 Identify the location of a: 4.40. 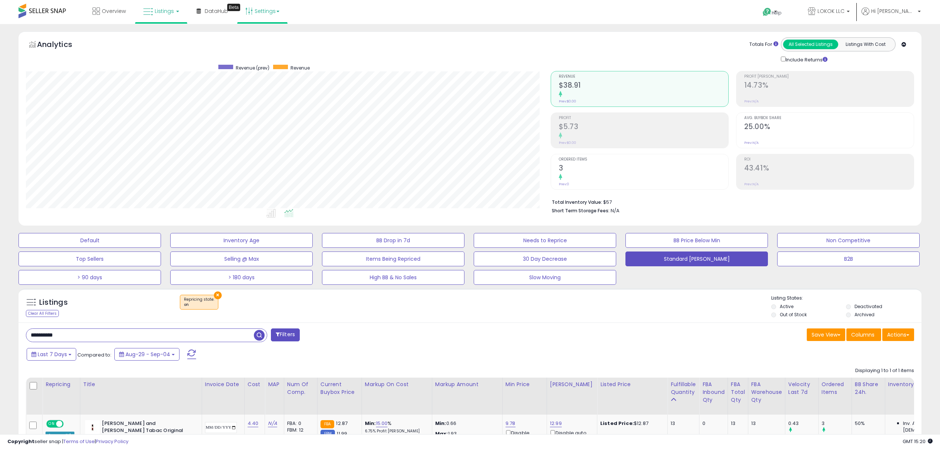
(253, 424).